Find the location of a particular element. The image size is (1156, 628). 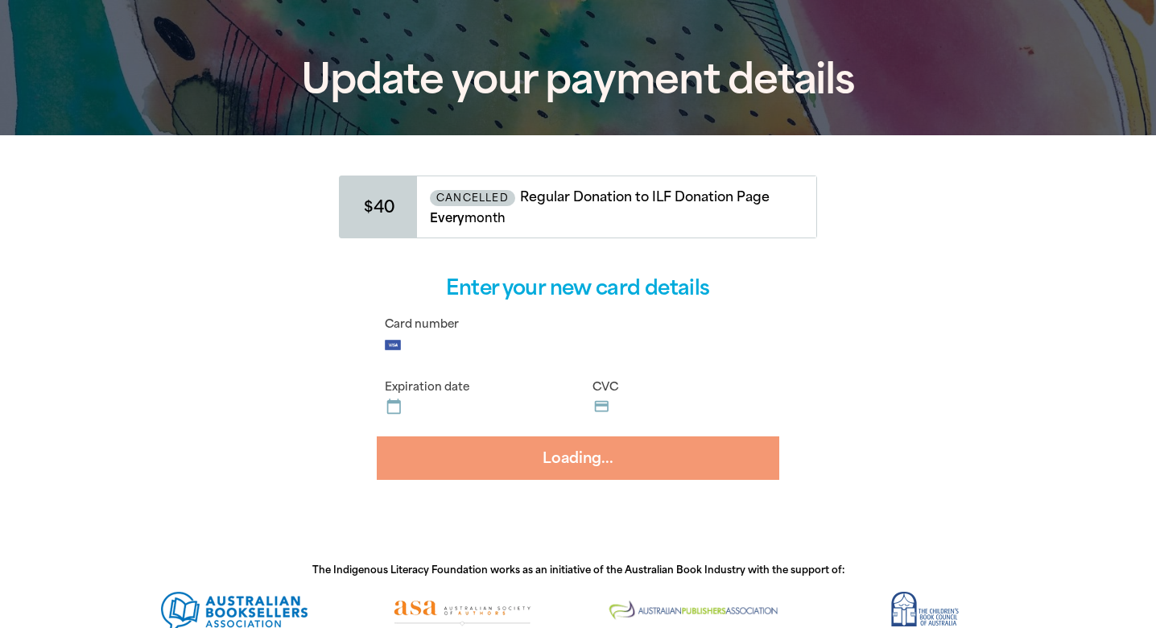

i: calendar_today is located at coordinates (394, 406).